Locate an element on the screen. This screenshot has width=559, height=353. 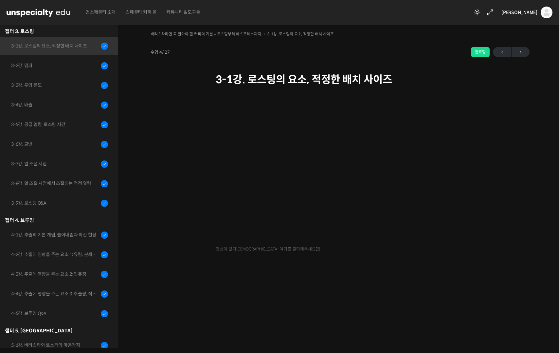
span: 수업 4 is located at coordinates (160, 52).